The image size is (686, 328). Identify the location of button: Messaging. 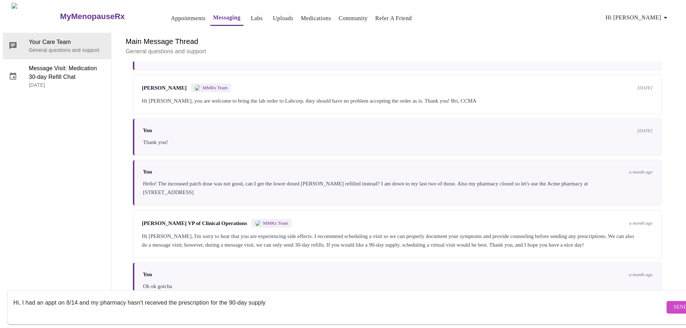
(227, 18).